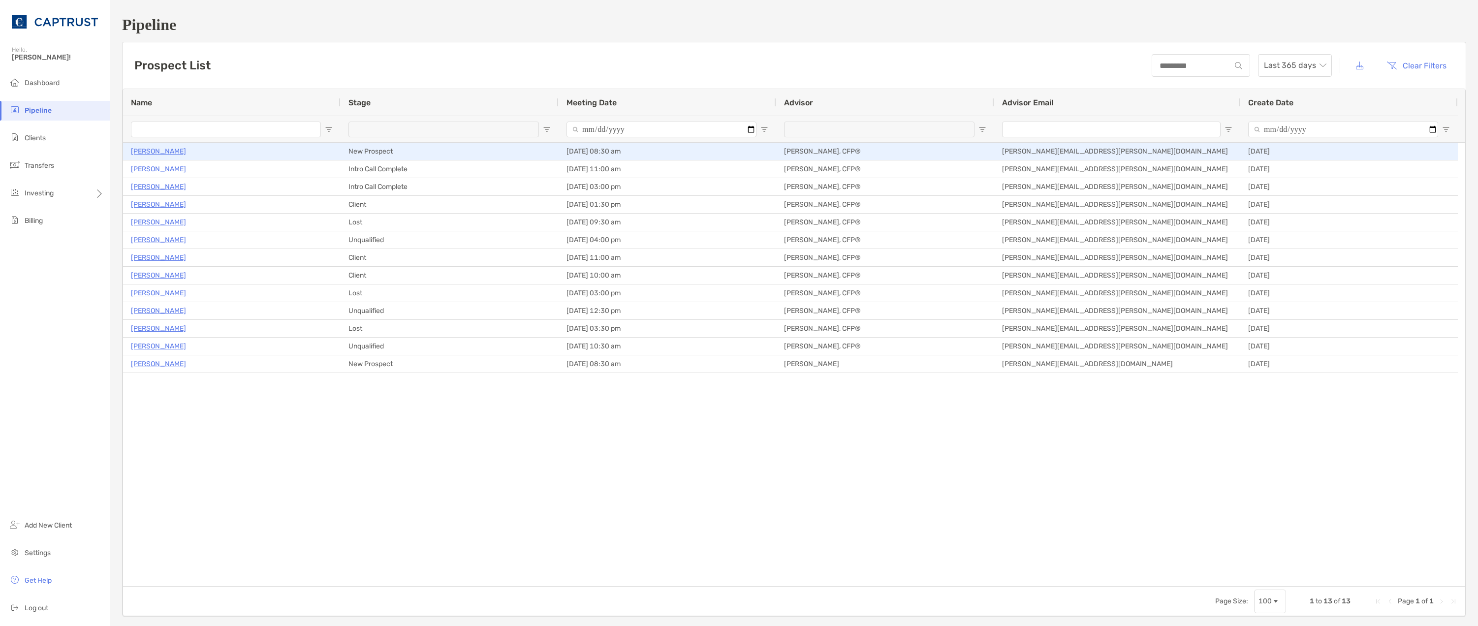 This screenshot has height=626, width=1478. Describe the element at coordinates (15, 552) in the screenshot. I see `img: settings icon` at that location.